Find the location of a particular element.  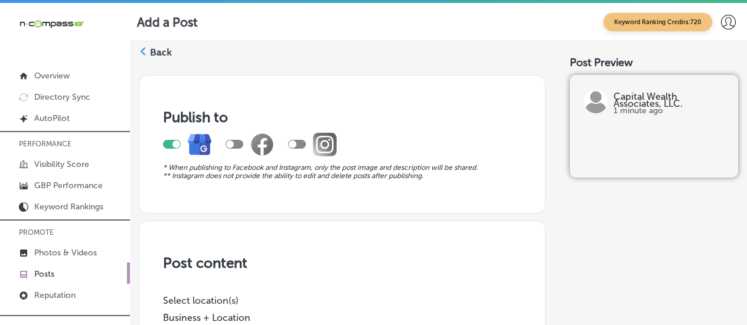

p: Directory Sync is located at coordinates (62, 97).